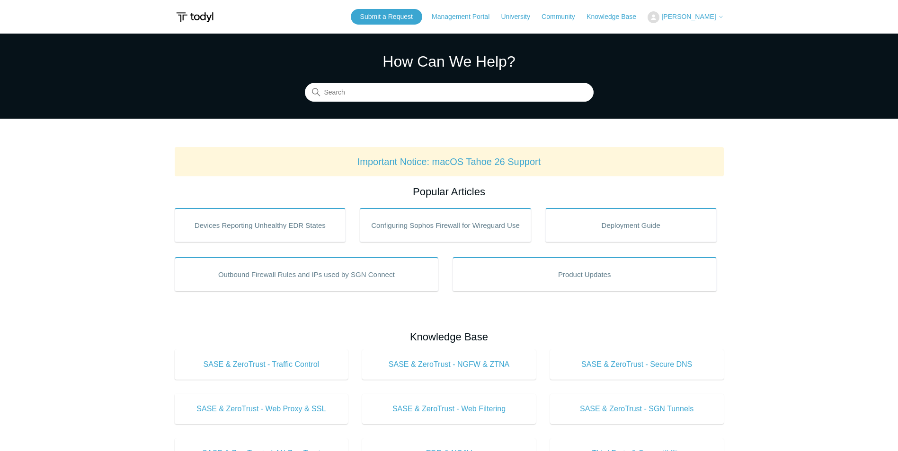 The width and height of the screenshot is (898, 451). I want to click on a: Configuring Sophos Firewall for Wireguard Use, so click(445, 225).